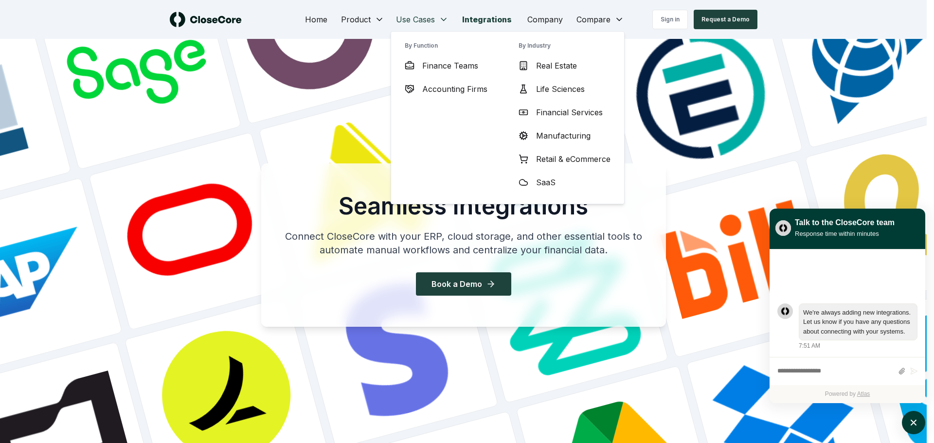 Image resolution: width=934 pixels, height=443 pixels. I want to click on div: atlas-composer, so click(847, 371).